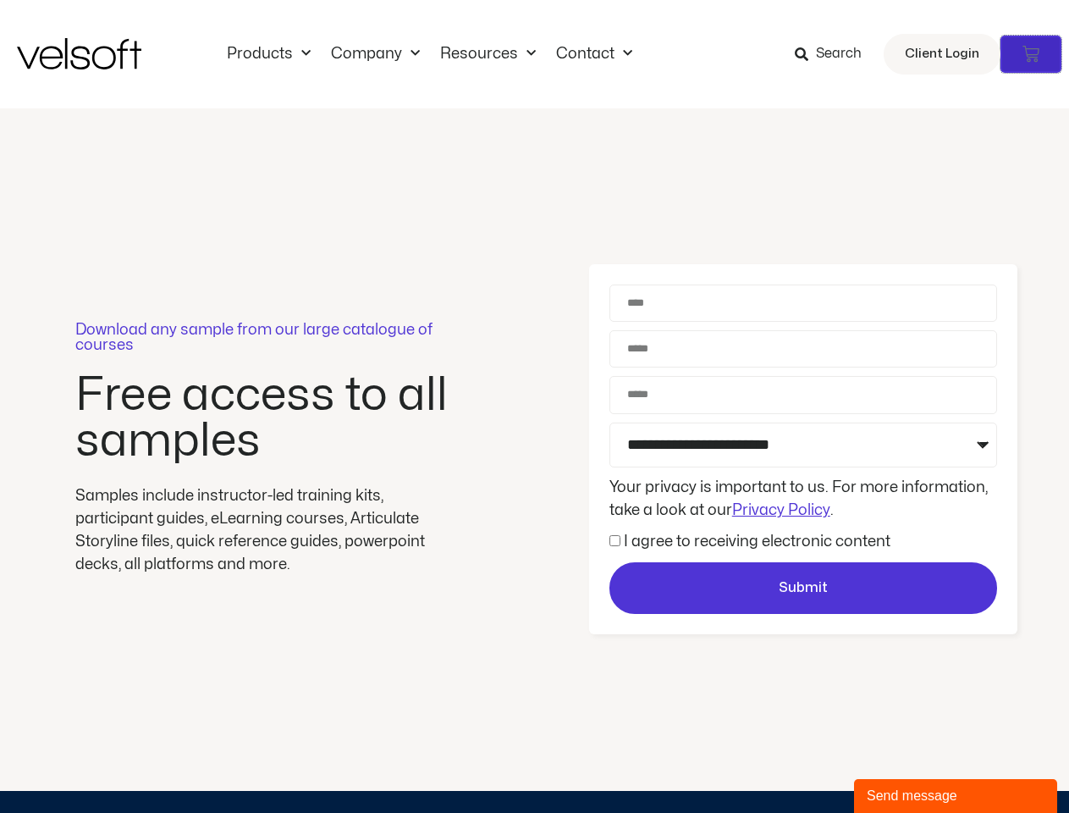  What do you see at coordinates (834, 54) in the screenshot?
I see `a: Search` at bounding box center [834, 54].